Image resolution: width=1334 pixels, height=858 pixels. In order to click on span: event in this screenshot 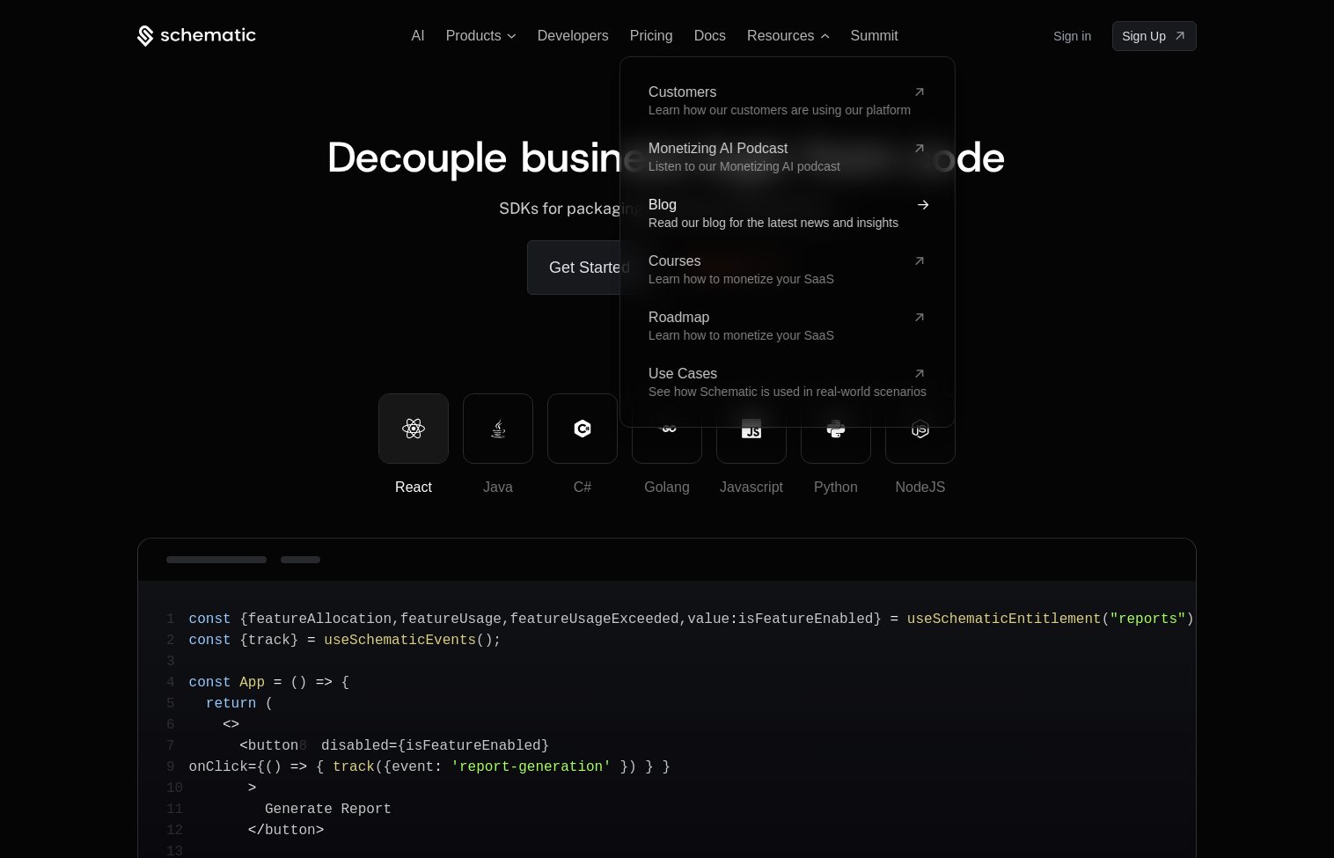, I will do `click(413, 767)`.